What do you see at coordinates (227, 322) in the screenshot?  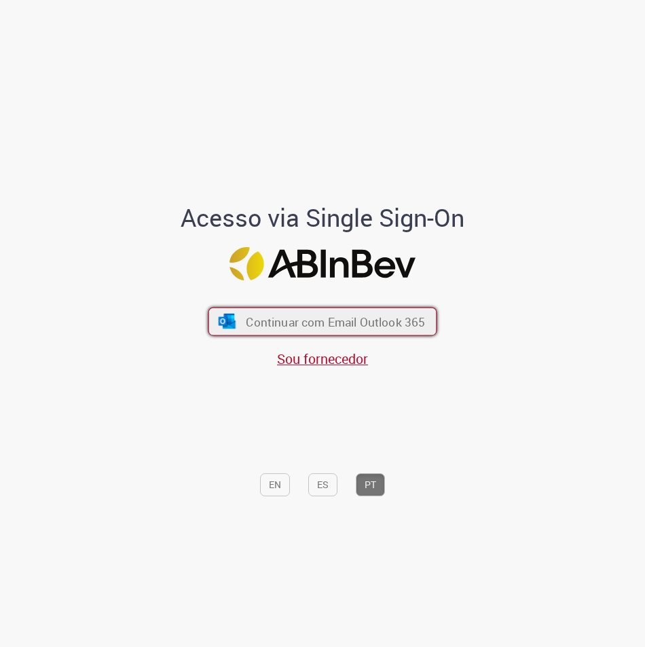 I see `img: ícone Azure/Microsoft 360` at bounding box center [227, 322].